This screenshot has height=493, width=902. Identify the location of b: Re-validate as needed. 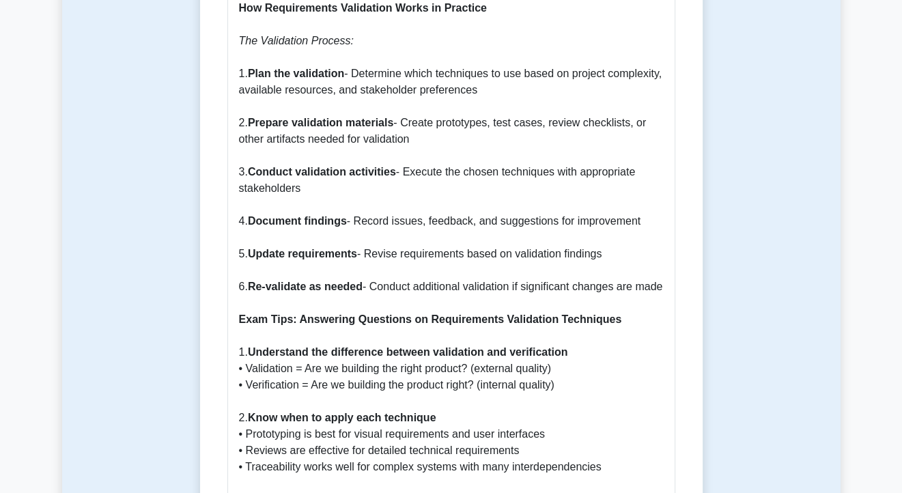
(305, 286).